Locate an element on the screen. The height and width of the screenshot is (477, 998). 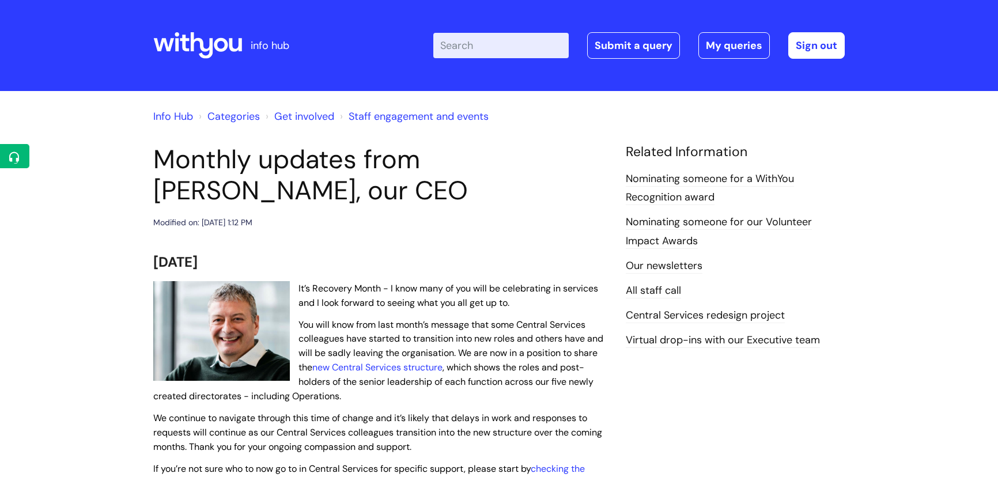
a: Central Services redesign project is located at coordinates (705, 316).